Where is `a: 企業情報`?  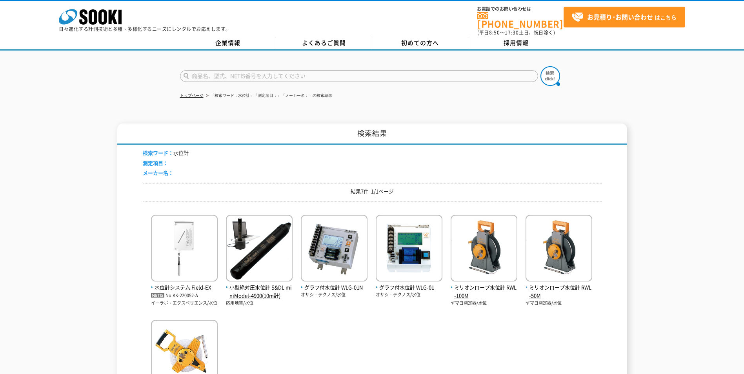 a: 企業情報 is located at coordinates (228, 43).